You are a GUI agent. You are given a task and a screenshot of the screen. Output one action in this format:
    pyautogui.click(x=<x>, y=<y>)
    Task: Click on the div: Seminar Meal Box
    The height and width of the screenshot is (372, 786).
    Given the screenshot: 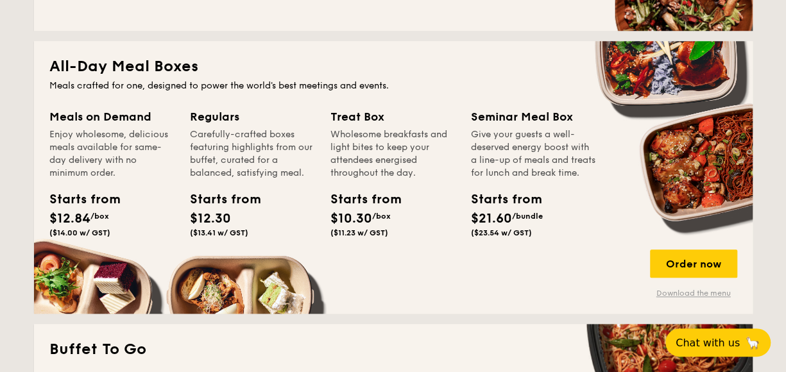 What is the action you would take?
    pyautogui.click(x=533, y=117)
    